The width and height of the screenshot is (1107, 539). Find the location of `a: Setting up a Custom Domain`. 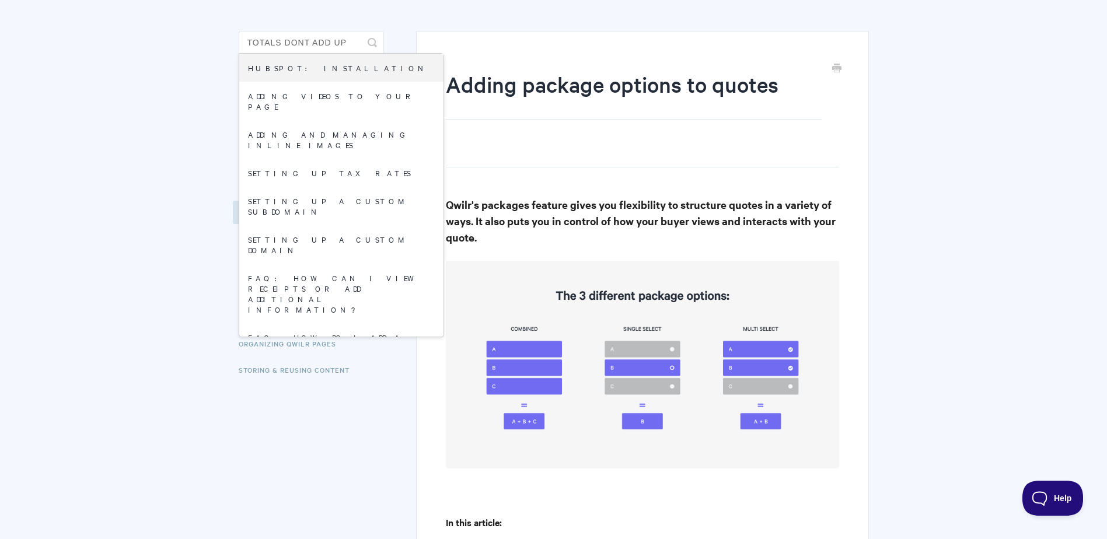

a: Setting up a Custom Domain is located at coordinates (341, 244).